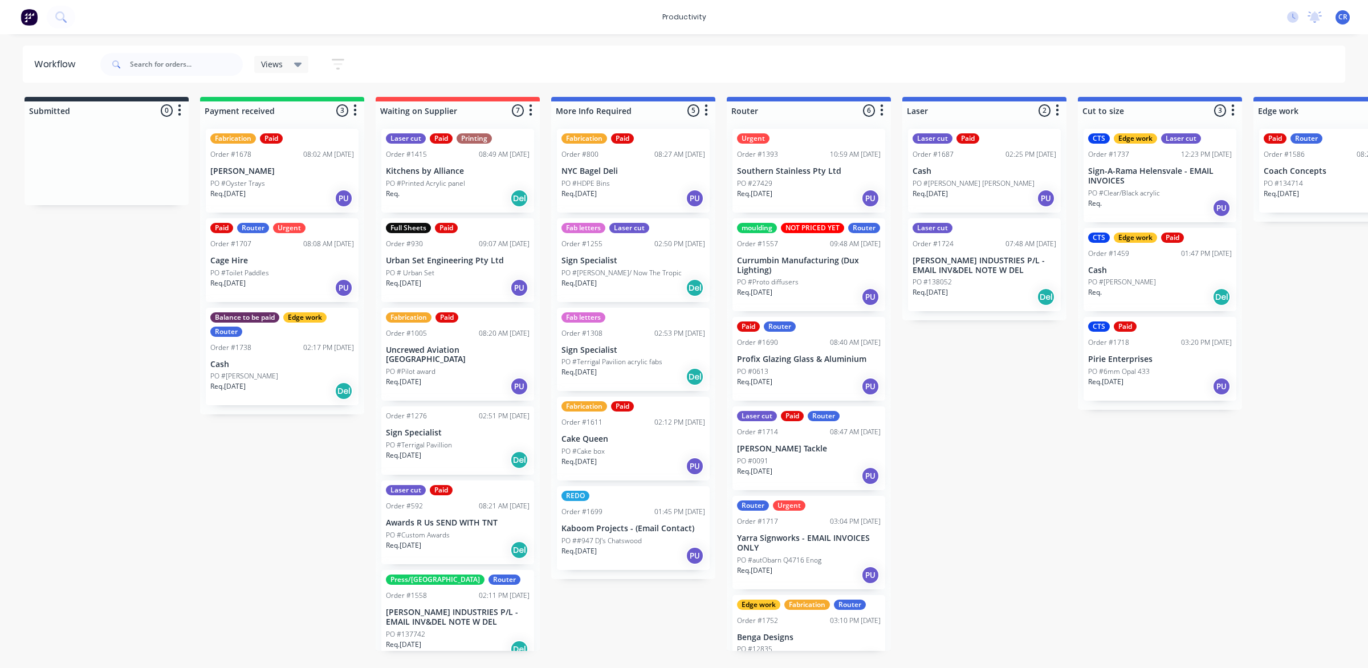 Image resolution: width=1368 pixels, height=668 pixels. What do you see at coordinates (757, 621) in the screenshot?
I see `div: Order #1752` at bounding box center [757, 621].